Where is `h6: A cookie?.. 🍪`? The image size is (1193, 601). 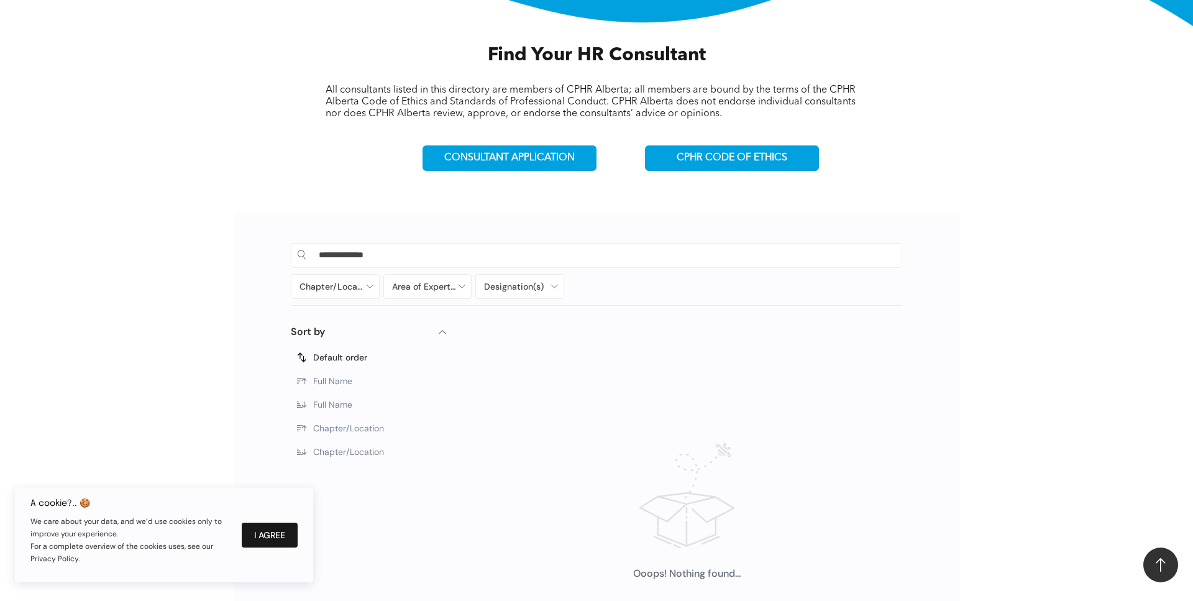
h6: A cookie?.. 🍪 is located at coordinates (130, 503).